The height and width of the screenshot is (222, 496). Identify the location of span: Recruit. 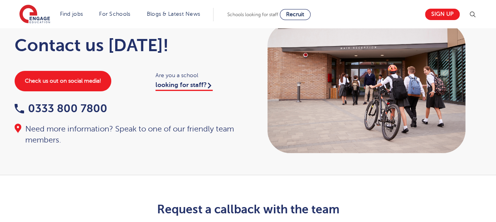
(295, 14).